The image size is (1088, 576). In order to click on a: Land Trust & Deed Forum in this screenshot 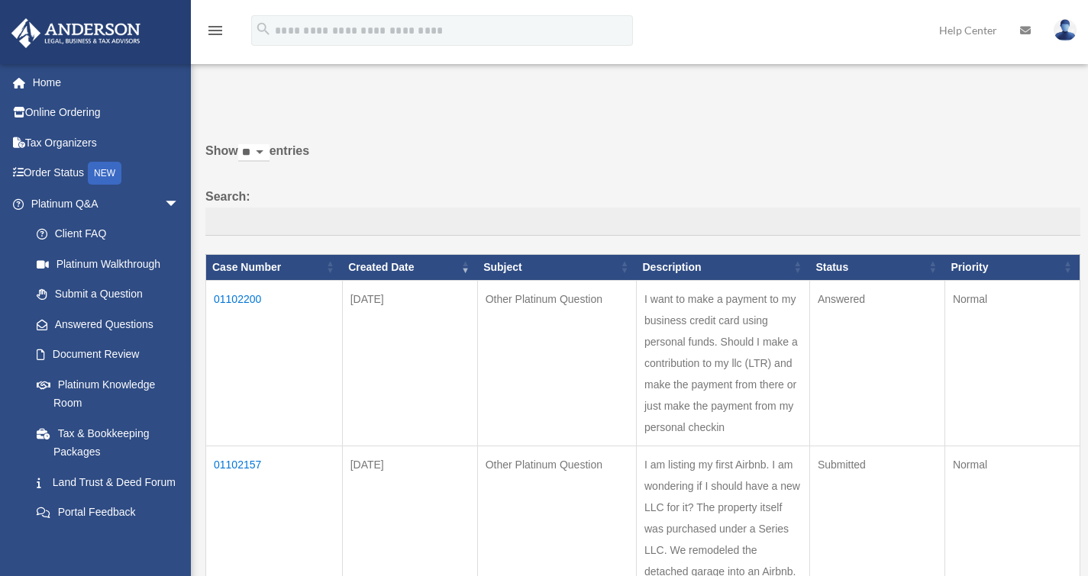, I will do `click(108, 482)`.